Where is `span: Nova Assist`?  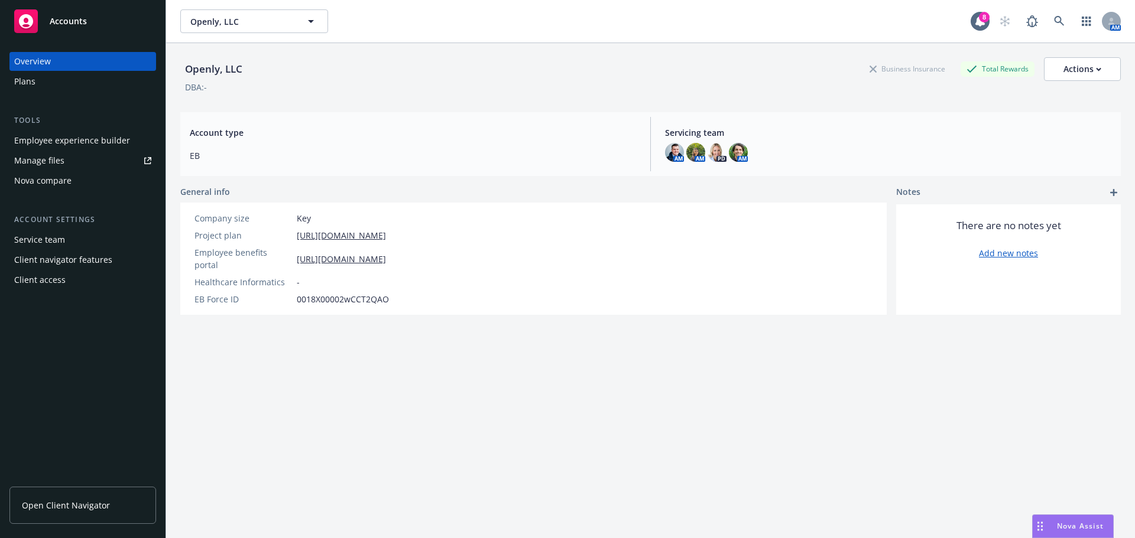
span: Nova Assist is located at coordinates (1080, 526).